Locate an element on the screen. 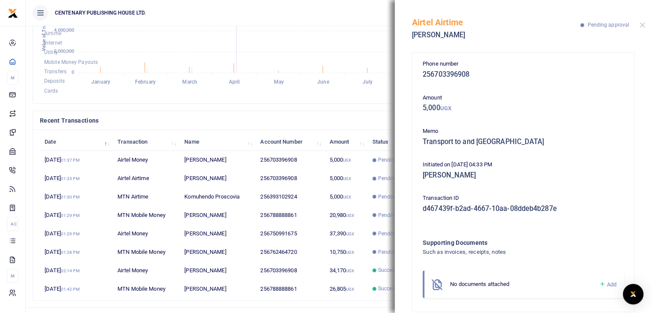 The image size is (652, 313). td: 256788888861 is located at coordinates (290, 289).